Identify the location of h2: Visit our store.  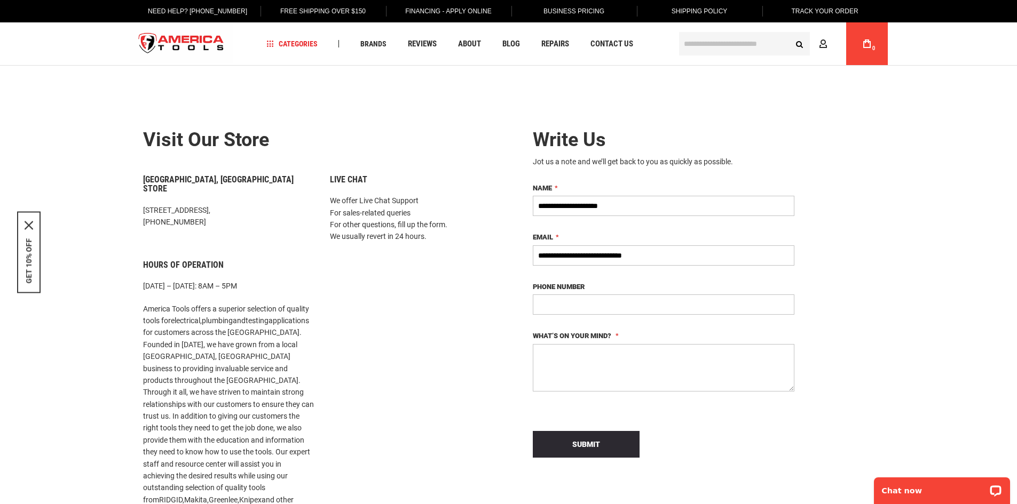
(322, 140).